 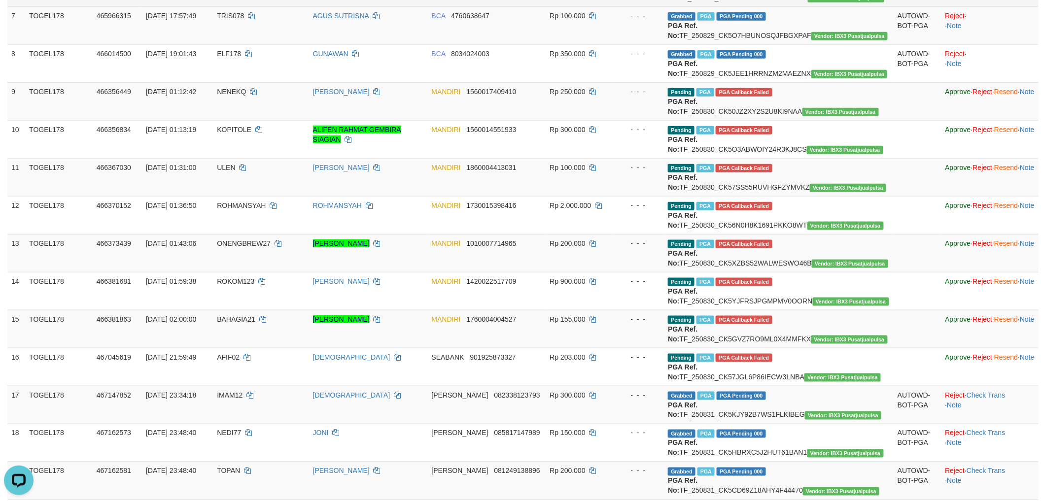 What do you see at coordinates (321, 433) in the screenshot?
I see `a: JONI` at bounding box center [321, 433].